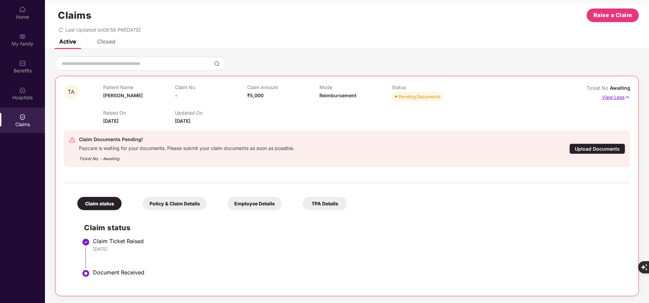  What do you see at coordinates (61, 30) in the screenshot?
I see `span: redo` at bounding box center [61, 30].